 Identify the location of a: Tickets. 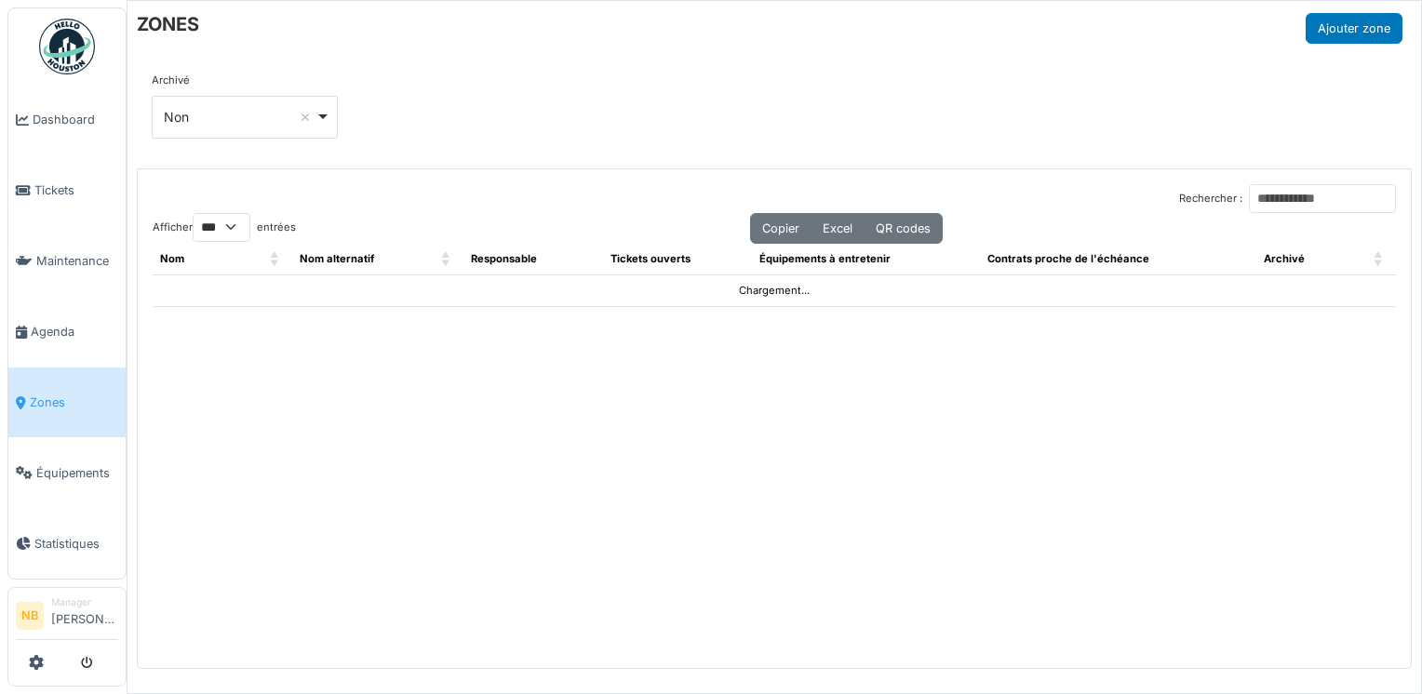
(67, 191).